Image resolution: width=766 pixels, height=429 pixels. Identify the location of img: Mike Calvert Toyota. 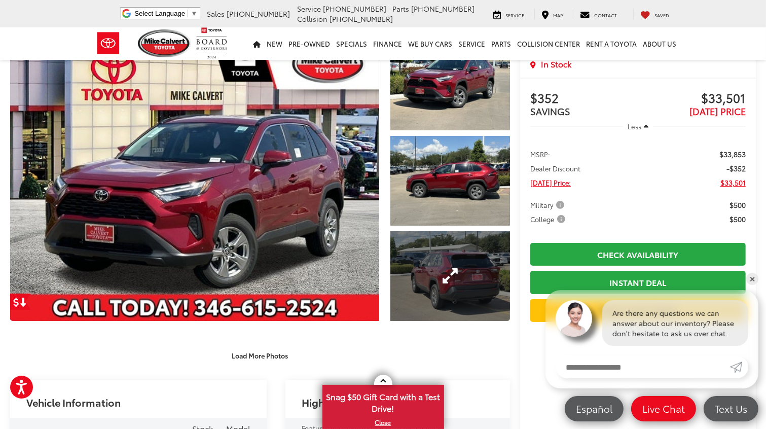
(165, 43).